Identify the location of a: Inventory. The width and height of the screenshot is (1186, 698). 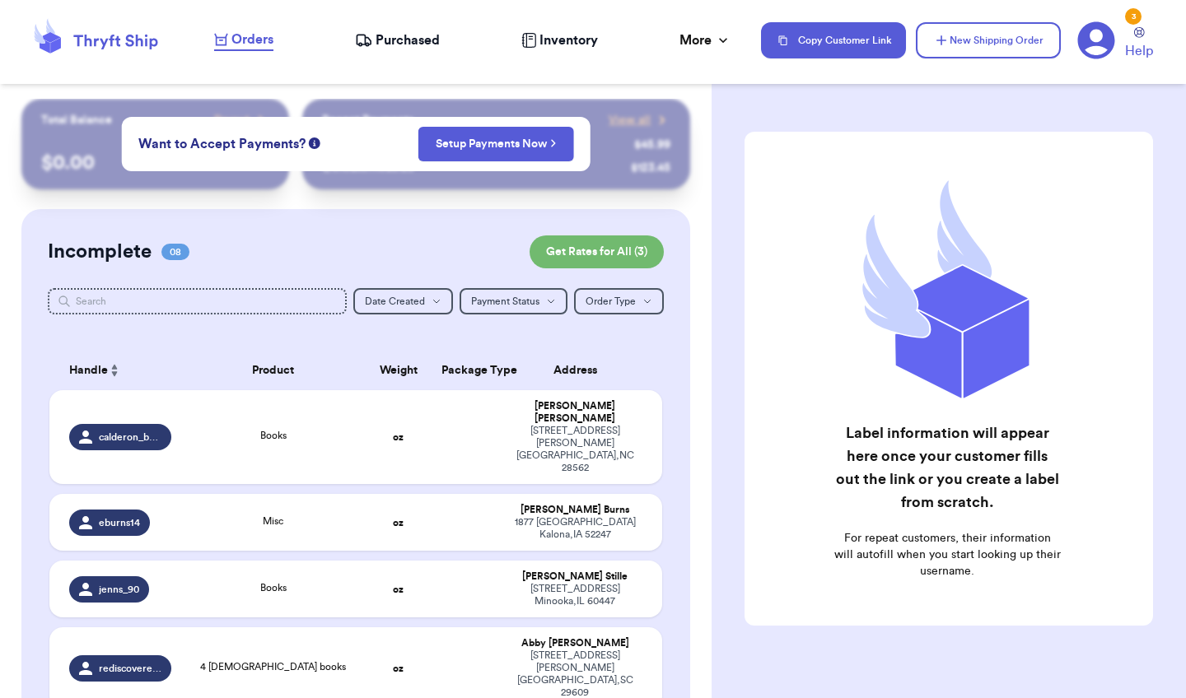
(559, 40).